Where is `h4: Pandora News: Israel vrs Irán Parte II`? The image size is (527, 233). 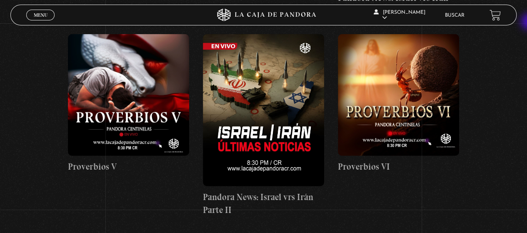
h4: Pandora News: Israel vrs Irán Parte II is located at coordinates (263, 203).